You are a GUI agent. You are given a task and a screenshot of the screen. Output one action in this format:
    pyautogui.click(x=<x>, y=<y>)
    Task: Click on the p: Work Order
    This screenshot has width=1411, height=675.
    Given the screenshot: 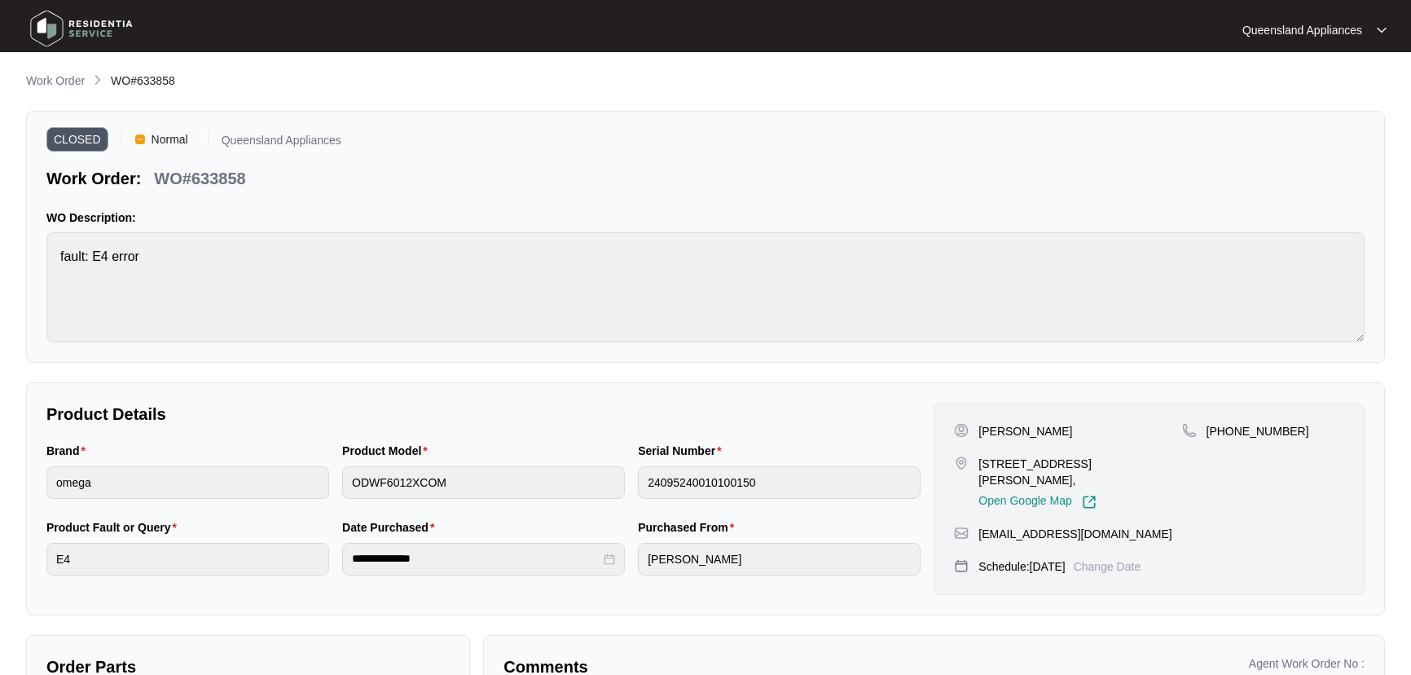 What is the action you would take?
    pyautogui.click(x=55, y=81)
    